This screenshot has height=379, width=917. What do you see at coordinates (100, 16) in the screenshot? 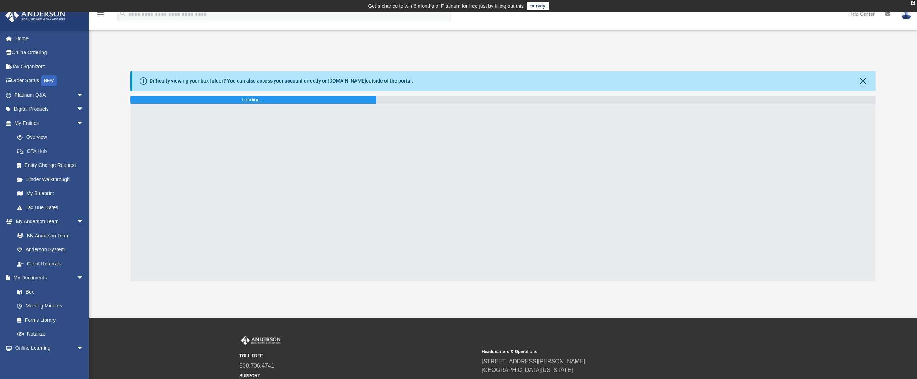
I see `a: menu` at bounding box center [100, 16].